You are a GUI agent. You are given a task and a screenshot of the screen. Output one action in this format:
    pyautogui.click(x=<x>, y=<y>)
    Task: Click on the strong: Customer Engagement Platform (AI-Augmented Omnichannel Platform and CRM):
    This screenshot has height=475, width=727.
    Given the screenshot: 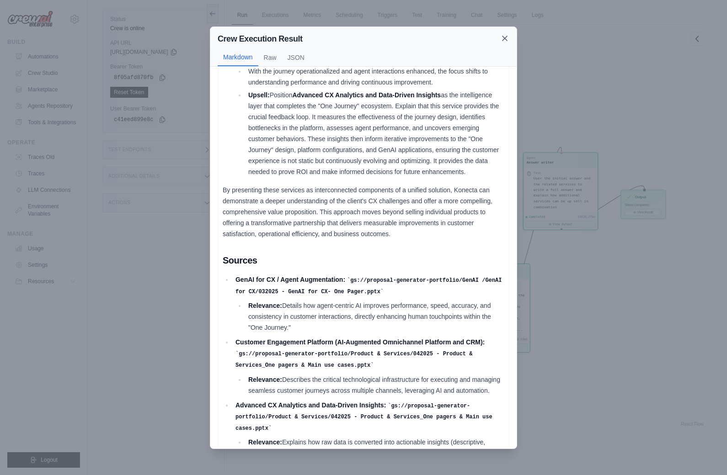 What is the action you would take?
    pyautogui.click(x=360, y=342)
    